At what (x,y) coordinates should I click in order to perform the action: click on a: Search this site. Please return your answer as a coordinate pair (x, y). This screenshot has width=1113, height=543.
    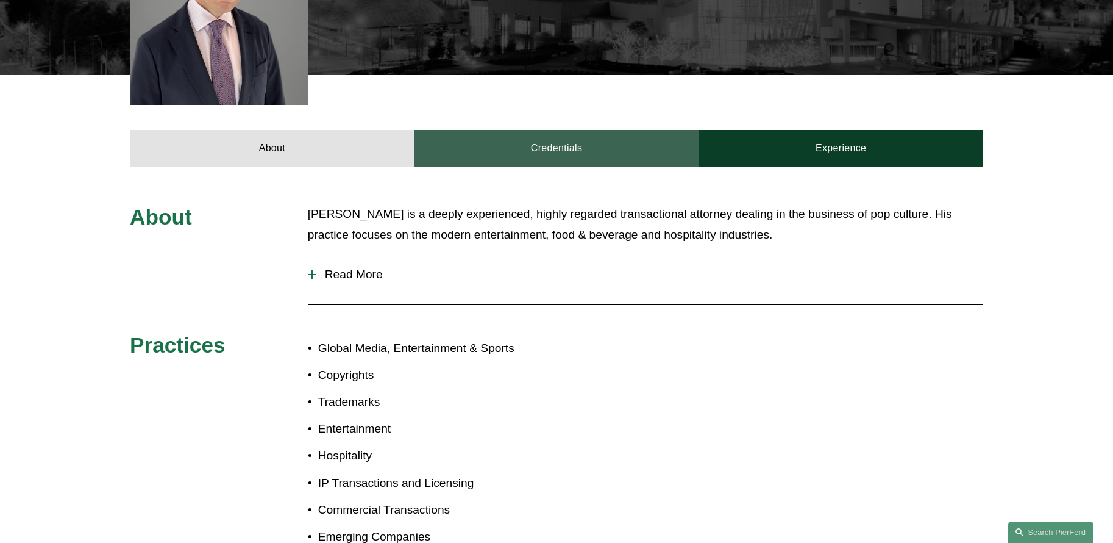
    Looking at the image, I should click on (1051, 532).